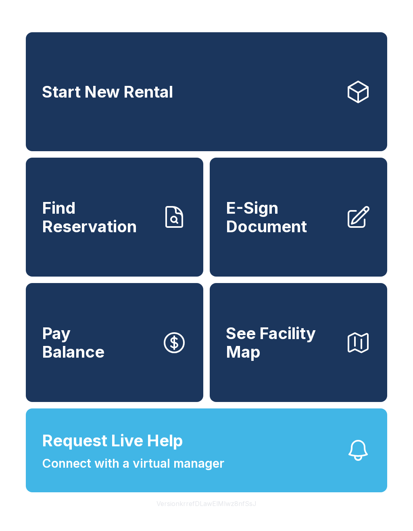 This screenshot has height=531, width=413. Describe the element at coordinates (114, 342) in the screenshot. I see `button: PayBalance` at that location.